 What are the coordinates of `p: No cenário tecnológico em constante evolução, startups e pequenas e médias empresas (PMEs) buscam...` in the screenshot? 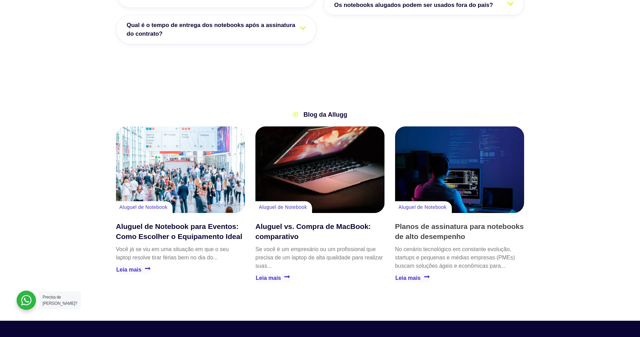 It's located at (460, 257).